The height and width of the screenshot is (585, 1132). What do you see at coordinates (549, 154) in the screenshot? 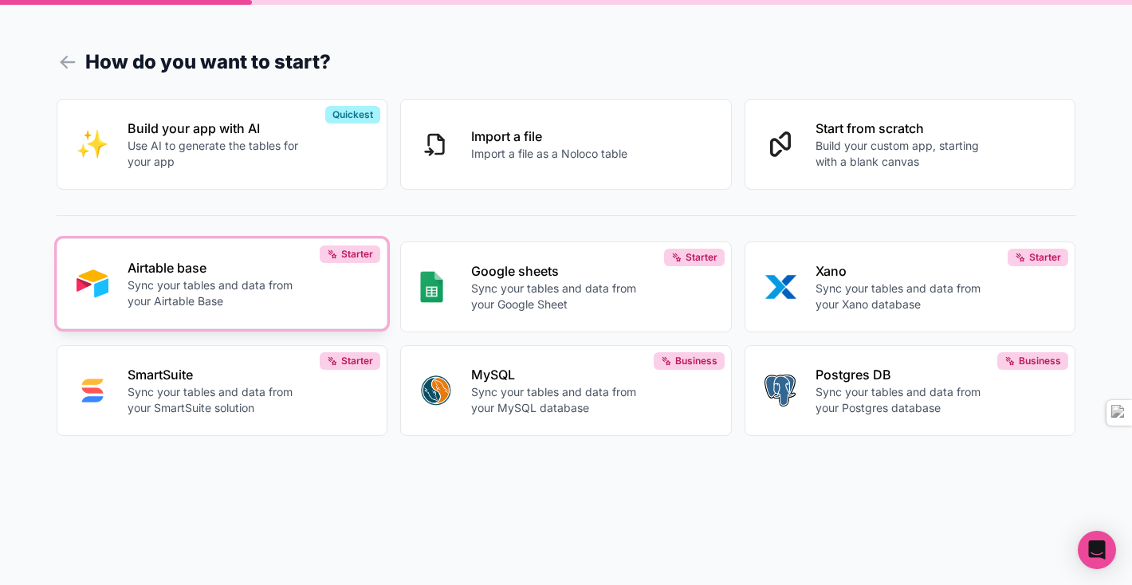
I see `p: Import a file as a Noloco table` at bounding box center [549, 154].